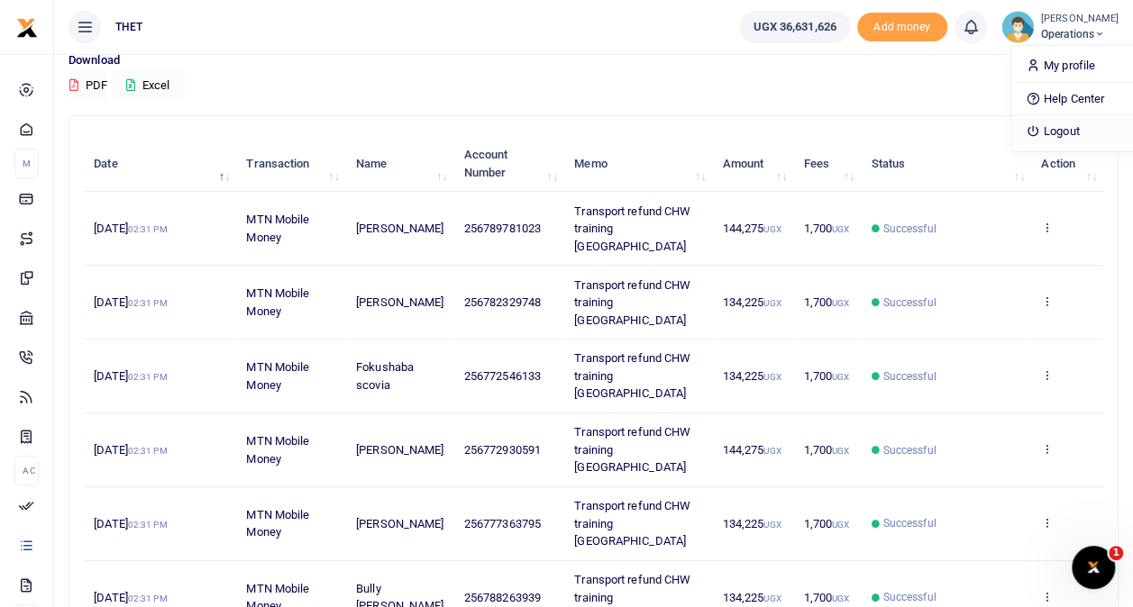 Image resolution: width=1133 pixels, height=607 pixels. Describe the element at coordinates (129, 27) in the screenshot. I see `span: THET` at that location.